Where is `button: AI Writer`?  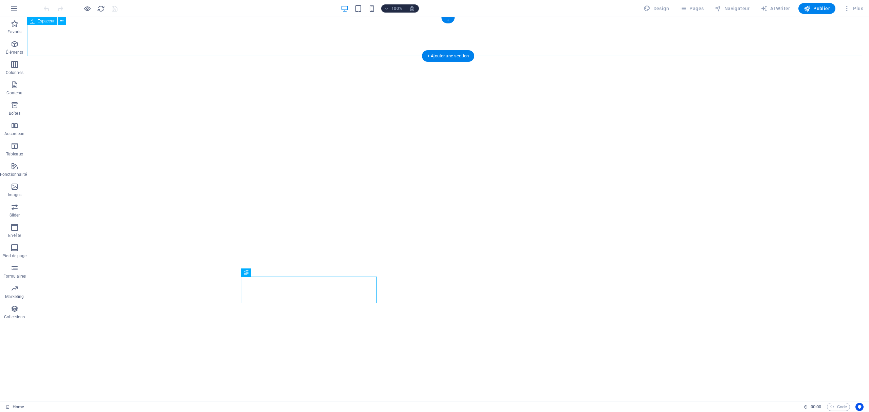
button: AI Writer is located at coordinates (775, 8).